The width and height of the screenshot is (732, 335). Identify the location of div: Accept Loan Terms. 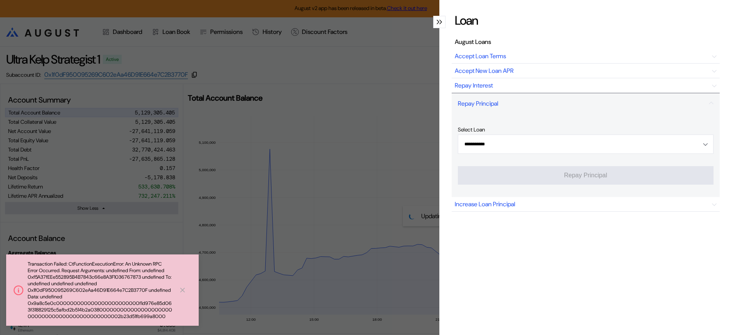
(480, 56).